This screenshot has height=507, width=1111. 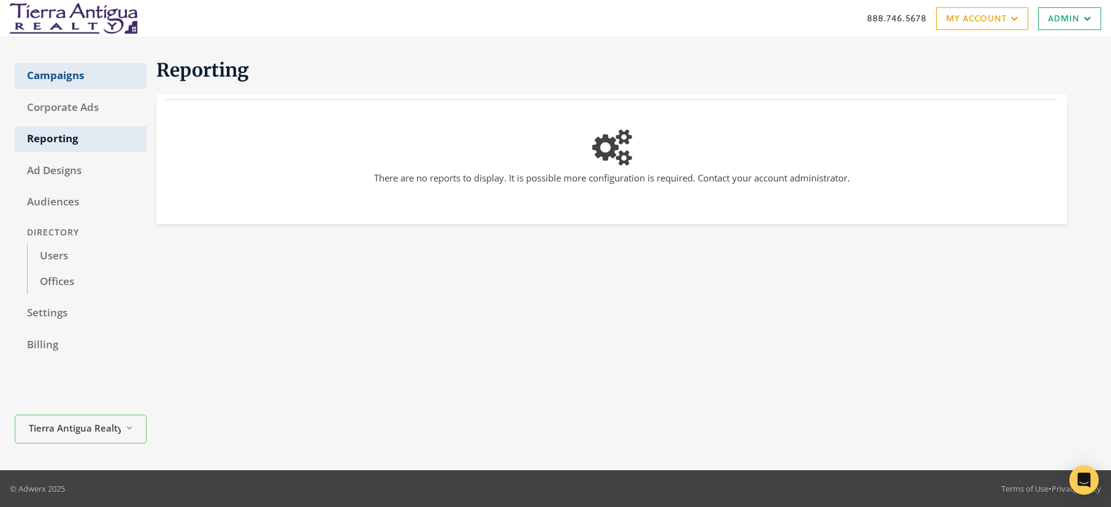 What do you see at coordinates (896, 18) in the screenshot?
I see `span: 888.746.5678` at bounding box center [896, 18].